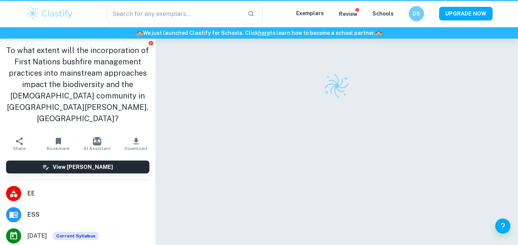 The width and height of the screenshot is (518, 245). I want to click on span: EE, so click(88, 194).